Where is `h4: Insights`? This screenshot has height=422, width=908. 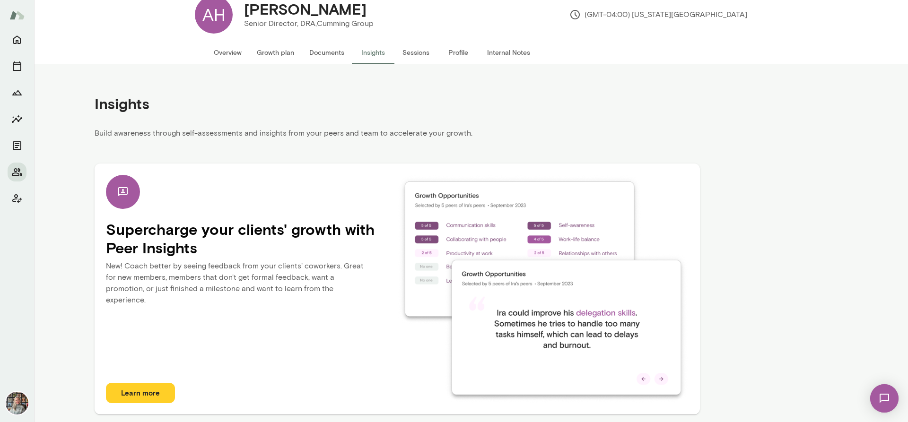
h4: Insights is located at coordinates (122, 104).